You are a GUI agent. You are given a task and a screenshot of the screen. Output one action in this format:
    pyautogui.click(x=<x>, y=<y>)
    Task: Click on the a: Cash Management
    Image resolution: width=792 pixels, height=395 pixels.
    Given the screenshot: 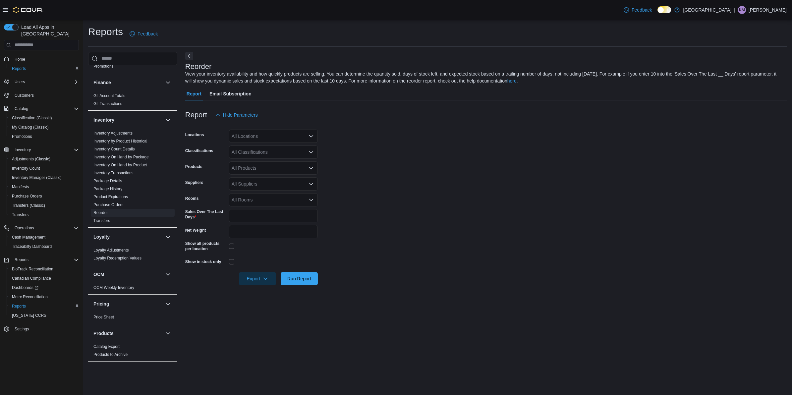 What is the action you would take?
    pyautogui.click(x=29, y=237)
    